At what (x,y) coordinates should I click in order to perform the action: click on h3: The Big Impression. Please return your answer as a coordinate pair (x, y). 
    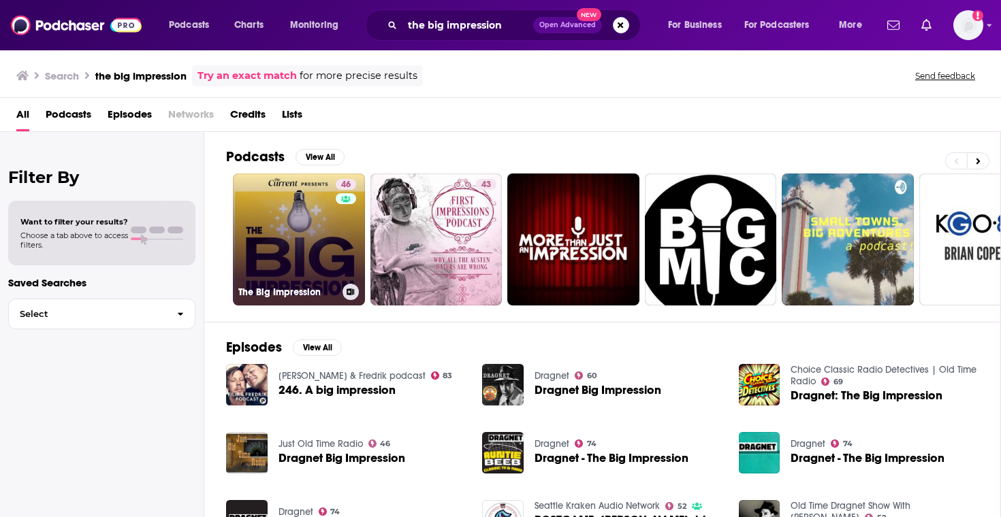
    Looking at the image, I should click on (287, 292).